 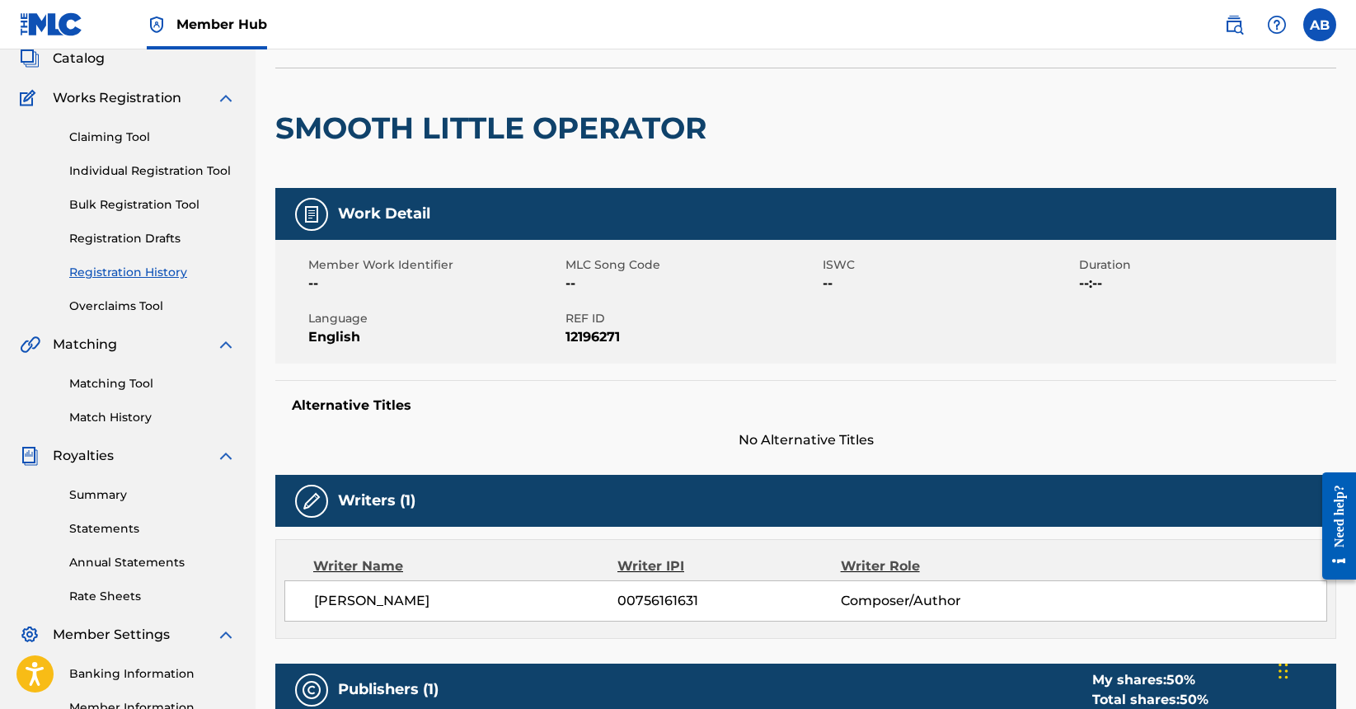 What do you see at coordinates (312, 690) in the screenshot?
I see `img: Publishers` at bounding box center [312, 690].